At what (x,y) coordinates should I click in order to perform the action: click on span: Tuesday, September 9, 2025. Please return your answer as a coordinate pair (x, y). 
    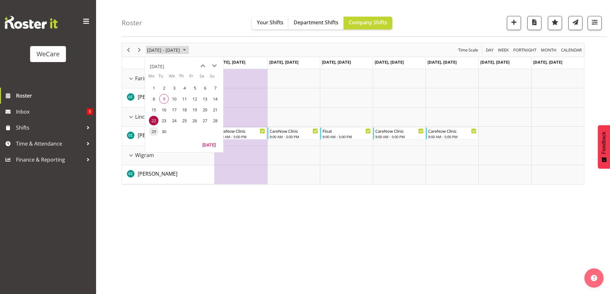
    Looking at the image, I should click on (164, 99).